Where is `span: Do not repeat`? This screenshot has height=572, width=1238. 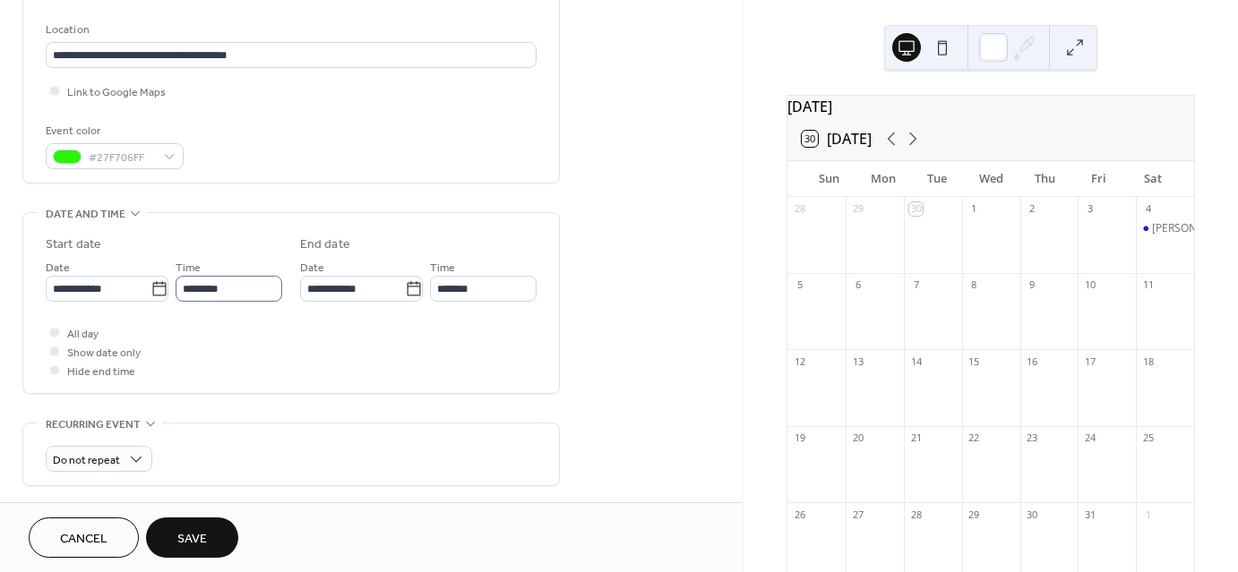 span: Do not repeat is located at coordinates (86, 460).